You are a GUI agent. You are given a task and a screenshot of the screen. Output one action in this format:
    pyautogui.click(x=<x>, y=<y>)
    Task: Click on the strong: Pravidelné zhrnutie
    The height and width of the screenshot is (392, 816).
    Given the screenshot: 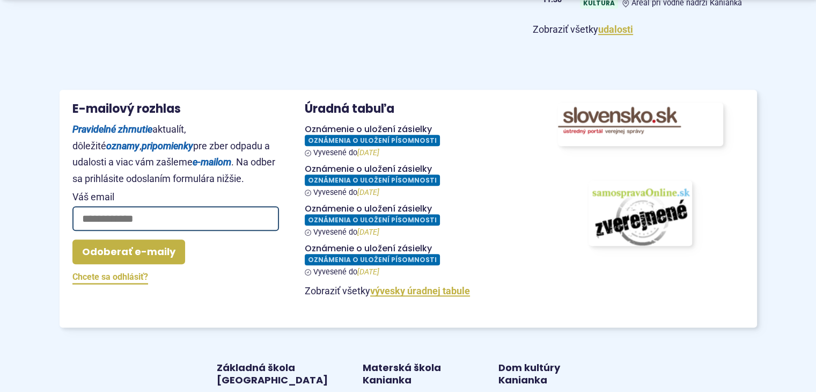 What is the action you would take?
    pyautogui.click(x=112, y=129)
    